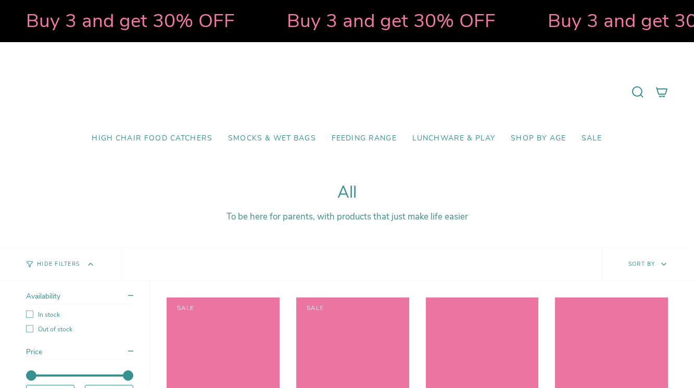  What do you see at coordinates (80, 298) in the screenshot?
I see `summary: Availability` at bounding box center [80, 298].